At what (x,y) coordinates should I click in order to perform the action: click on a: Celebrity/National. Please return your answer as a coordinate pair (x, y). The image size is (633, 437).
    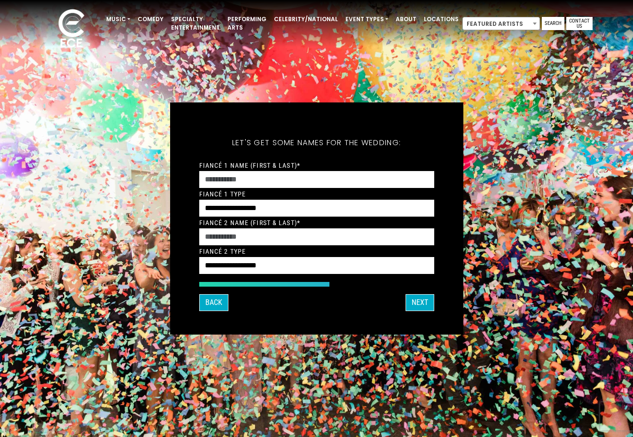
    Looking at the image, I should click on (306, 19).